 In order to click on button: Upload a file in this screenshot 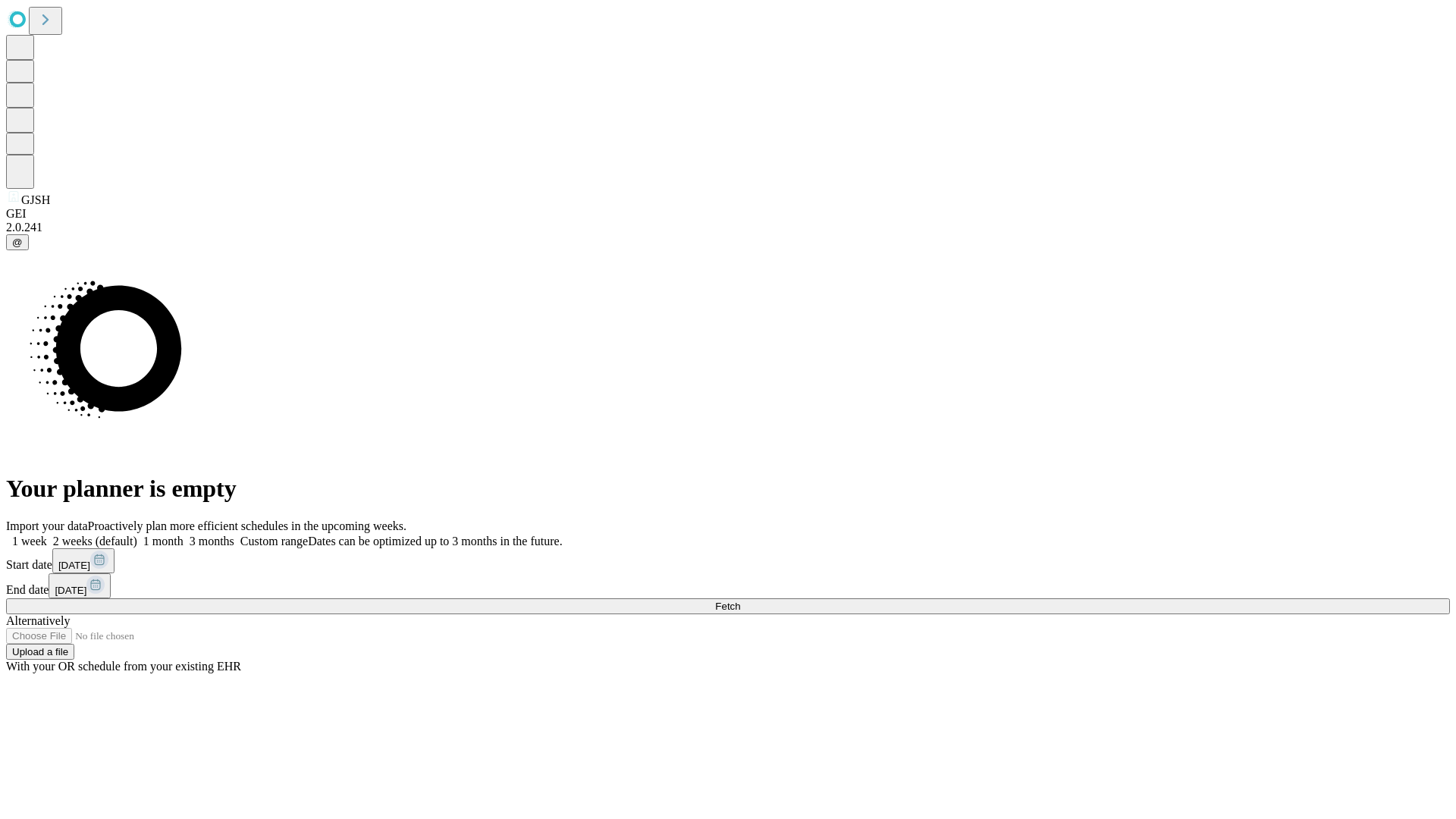, I will do `click(40, 652)`.